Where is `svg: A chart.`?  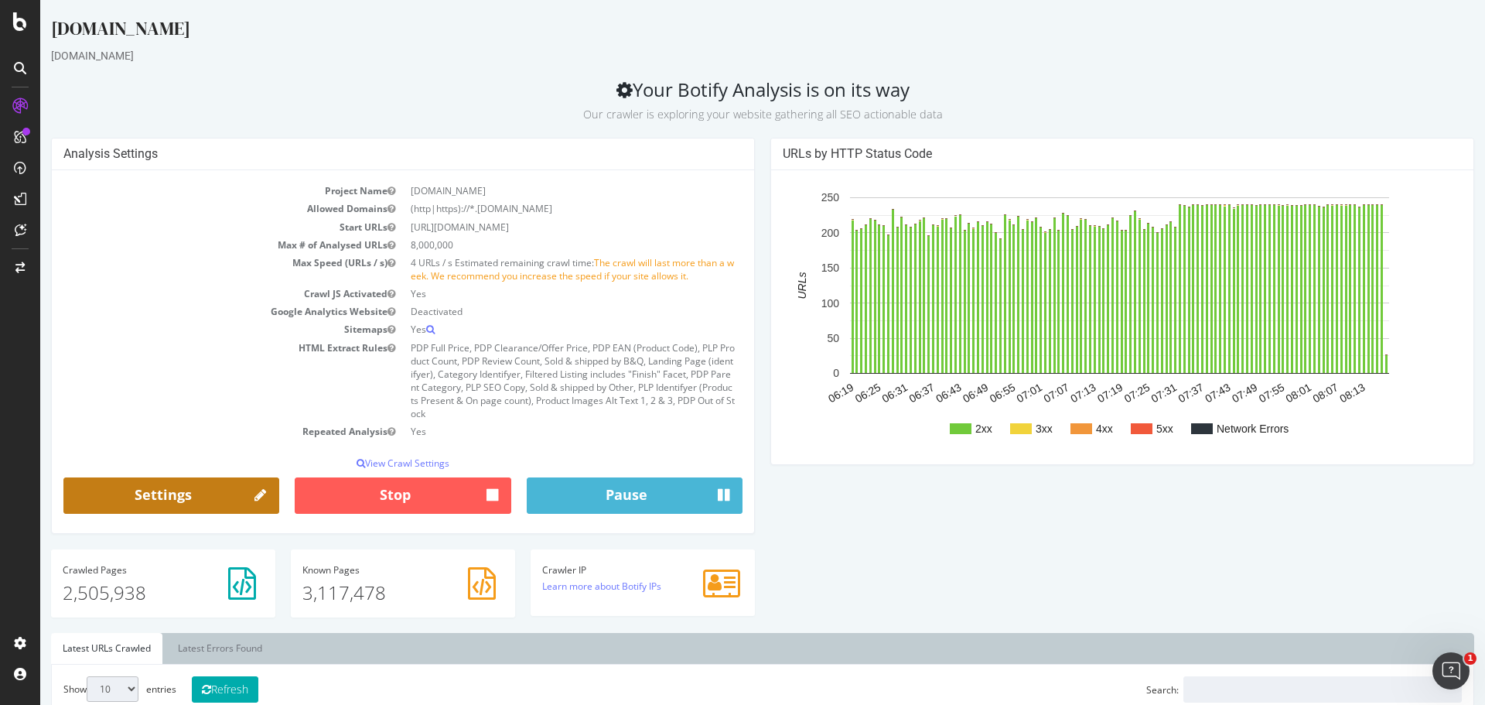
svg: A chart. is located at coordinates (1079, 317).